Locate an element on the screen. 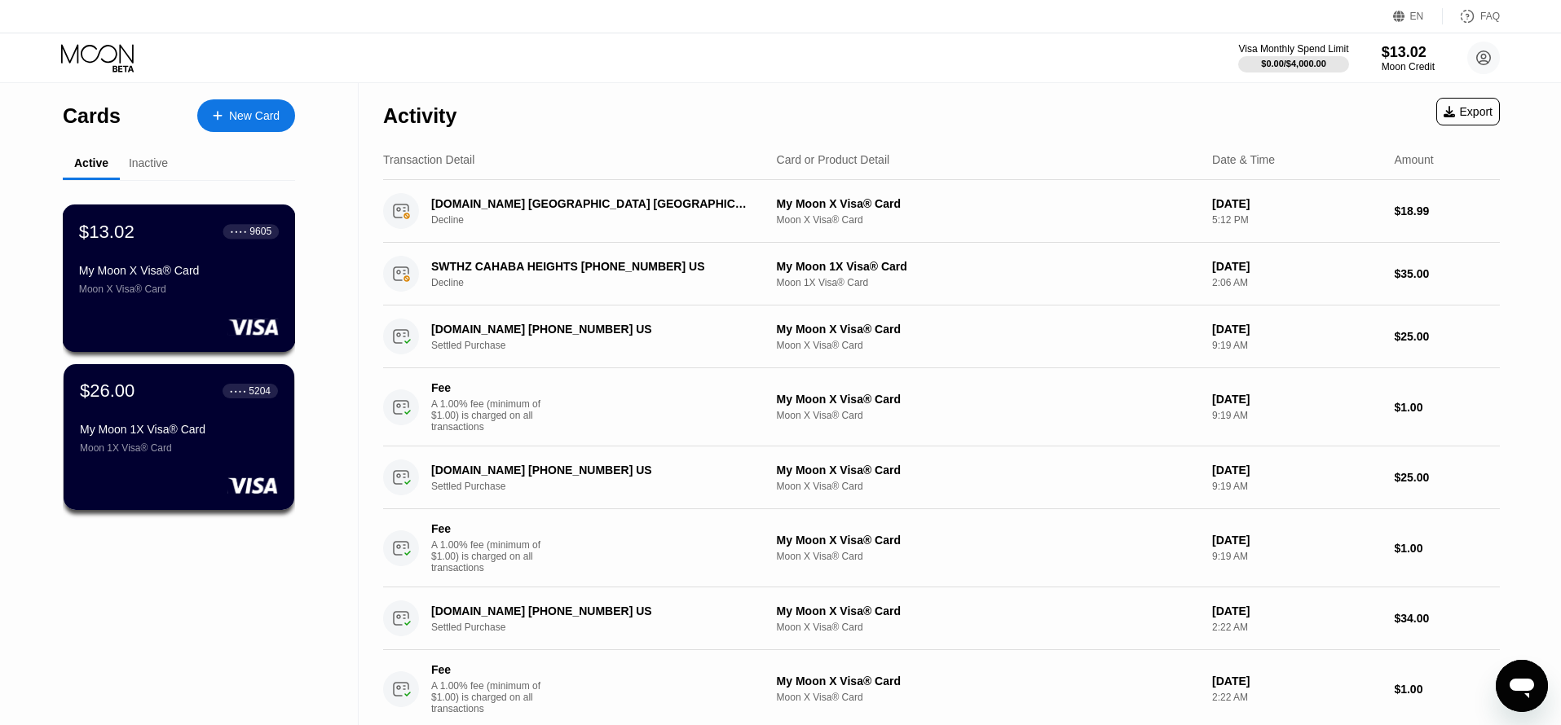 The image size is (1561, 725). div: $26.00● ● ● ●5204My Moon 1X Visa® CardMoon 1X Visa® Card is located at coordinates (178, 437).